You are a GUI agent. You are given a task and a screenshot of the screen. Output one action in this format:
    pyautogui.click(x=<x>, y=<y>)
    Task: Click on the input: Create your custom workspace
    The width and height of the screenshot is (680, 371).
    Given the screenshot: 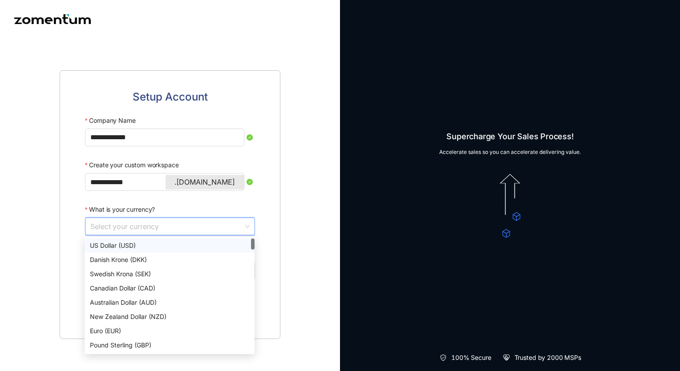 What is the action you would take?
    pyautogui.click(x=164, y=182)
    